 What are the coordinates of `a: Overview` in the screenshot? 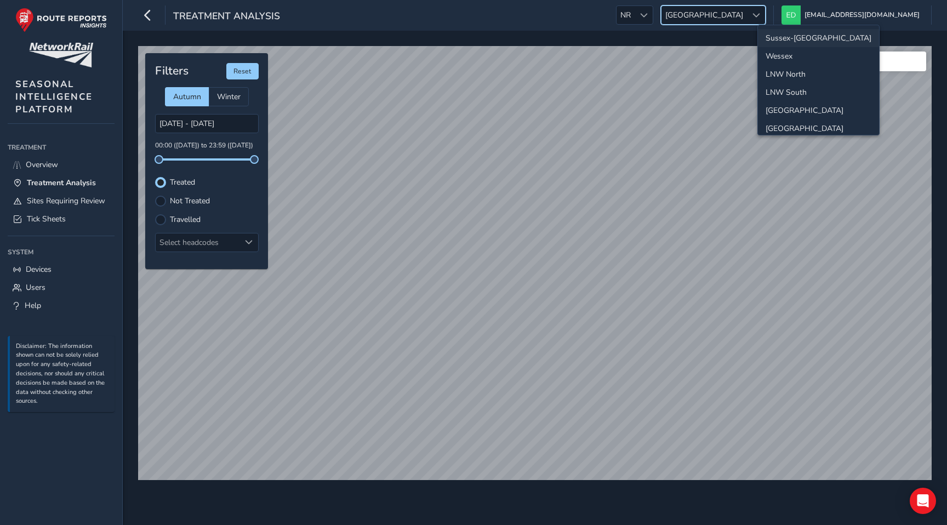 It's located at (61, 164).